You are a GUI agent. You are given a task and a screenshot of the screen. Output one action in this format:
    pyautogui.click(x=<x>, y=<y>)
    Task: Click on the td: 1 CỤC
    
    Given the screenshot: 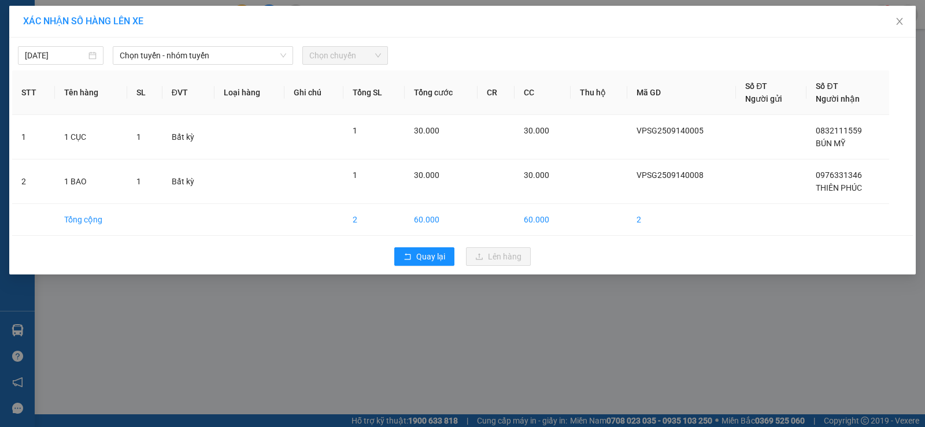 What is the action you would take?
    pyautogui.click(x=91, y=137)
    